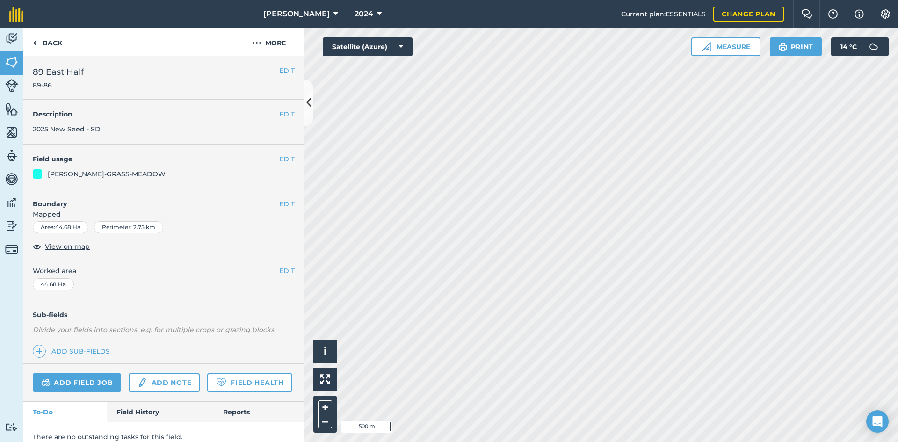 The height and width of the screenshot is (442, 898). Describe the element at coordinates (325, 351) in the screenshot. I see `span: i` at that location.